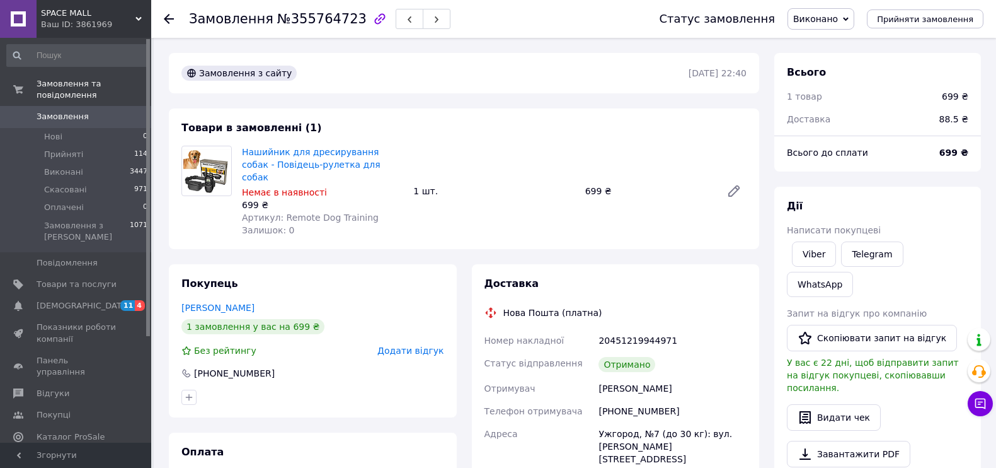 The width and height of the screenshot is (996, 468). Describe the element at coordinates (872, 254) in the screenshot. I see `a: Telegram` at that location.